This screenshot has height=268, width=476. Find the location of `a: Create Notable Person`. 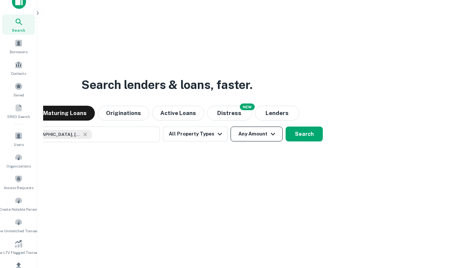

a: Create Notable Person is located at coordinates (19, 204).